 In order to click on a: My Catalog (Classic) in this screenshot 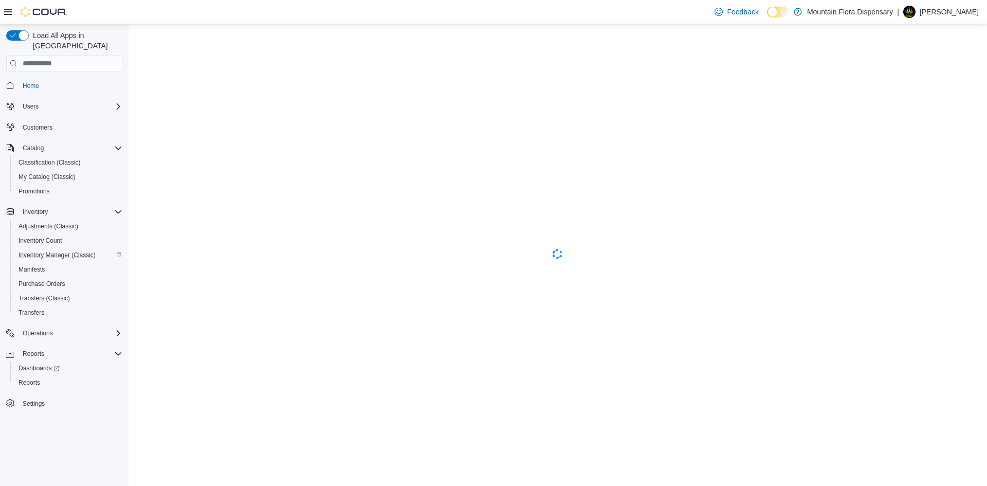, I will do `click(47, 177)`.